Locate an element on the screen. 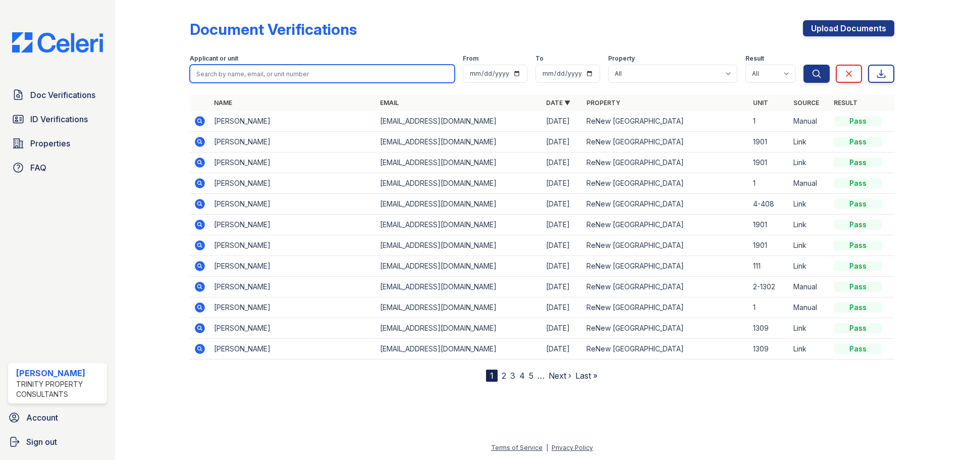  span: Doc Verifications is located at coordinates (63, 95).